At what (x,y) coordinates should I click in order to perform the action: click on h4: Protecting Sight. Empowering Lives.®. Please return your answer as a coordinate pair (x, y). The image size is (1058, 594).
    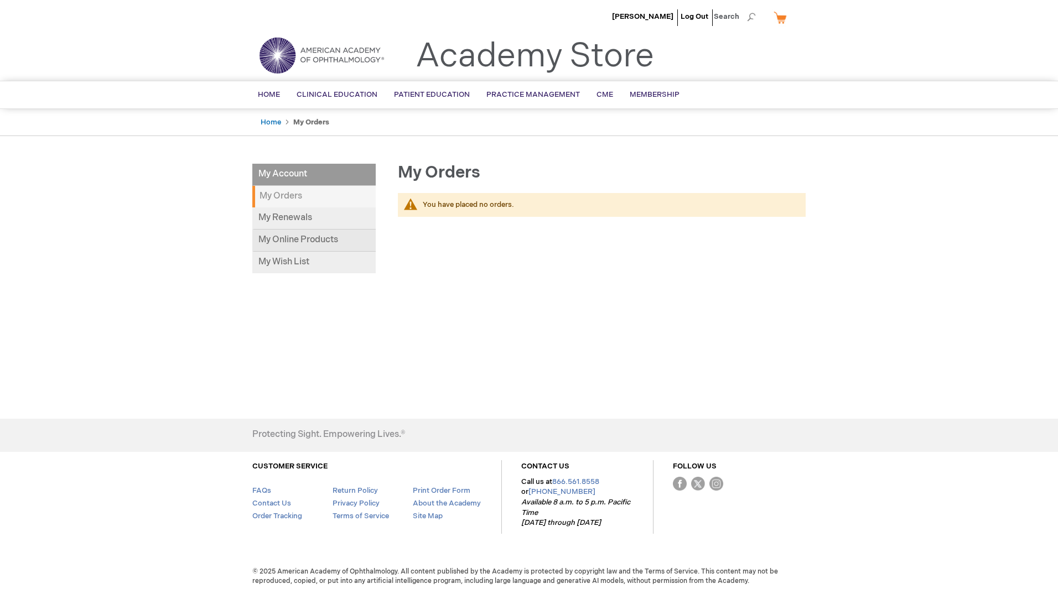
    Looking at the image, I should click on (329, 435).